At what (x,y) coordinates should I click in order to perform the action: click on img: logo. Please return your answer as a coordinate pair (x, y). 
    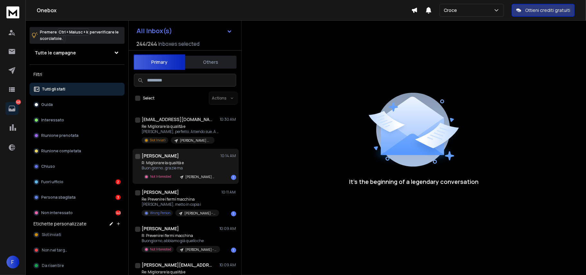
    Looking at the image, I should click on (13, 12).